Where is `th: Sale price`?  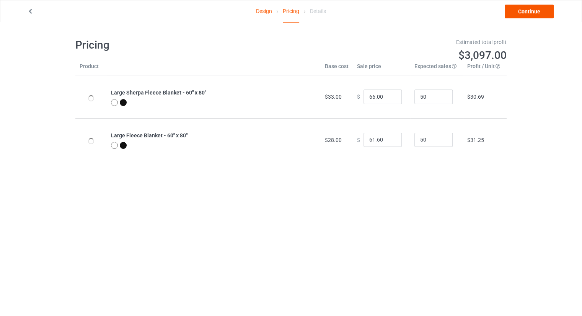 th: Sale price is located at coordinates (382, 69).